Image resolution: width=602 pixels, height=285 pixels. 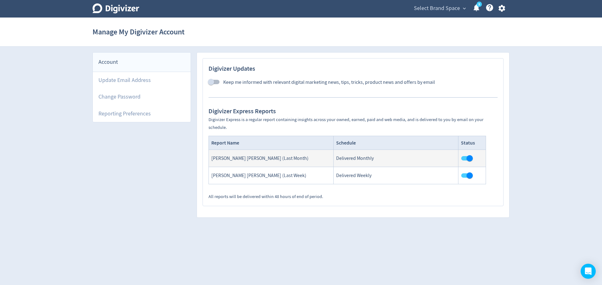 What do you see at coordinates (396, 176) in the screenshot?
I see `td: Delivered Weekly` at bounding box center [396, 176].